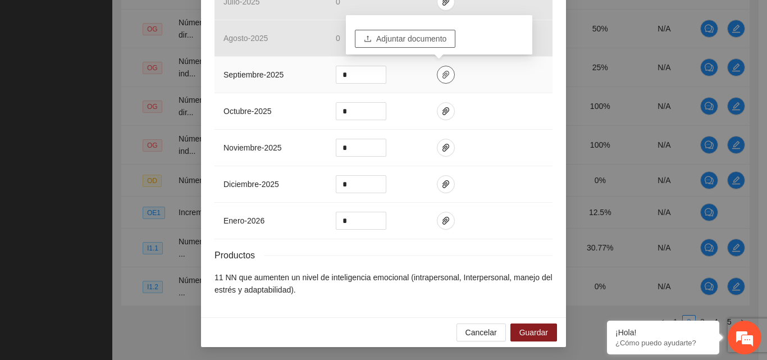 This screenshot has height=360, width=767. I want to click on button: Guardar, so click(533, 332).